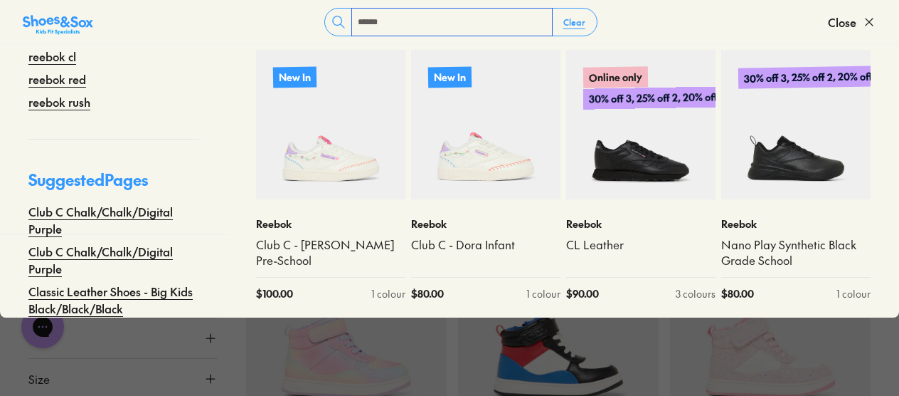 The height and width of the screenshot is (396, 899). What do you see at coordinates (583, 293) in the screenshot?
I see `span: $ 90.00` at bounding box center [583, 293].